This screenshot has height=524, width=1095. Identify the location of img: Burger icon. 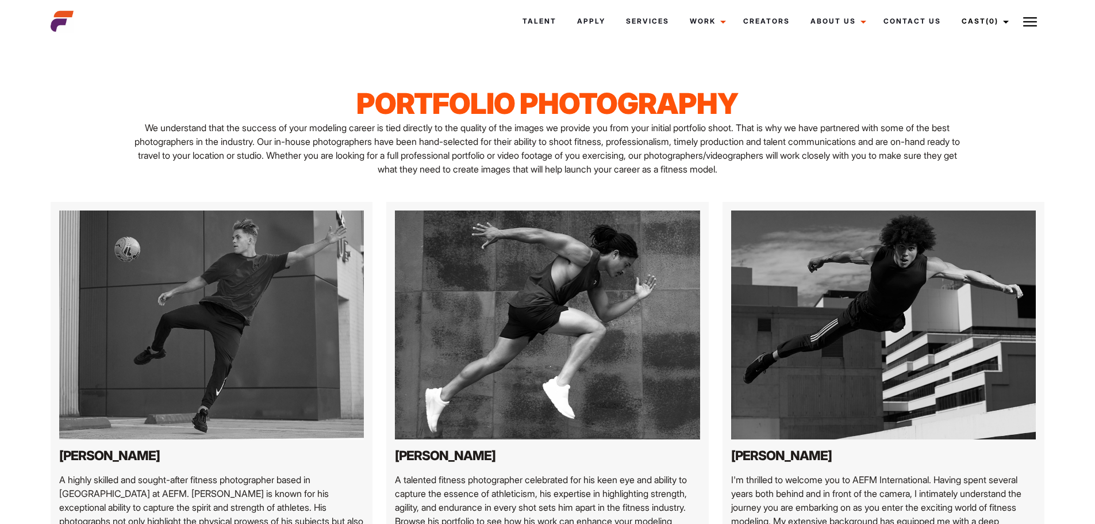
(1030, 22).